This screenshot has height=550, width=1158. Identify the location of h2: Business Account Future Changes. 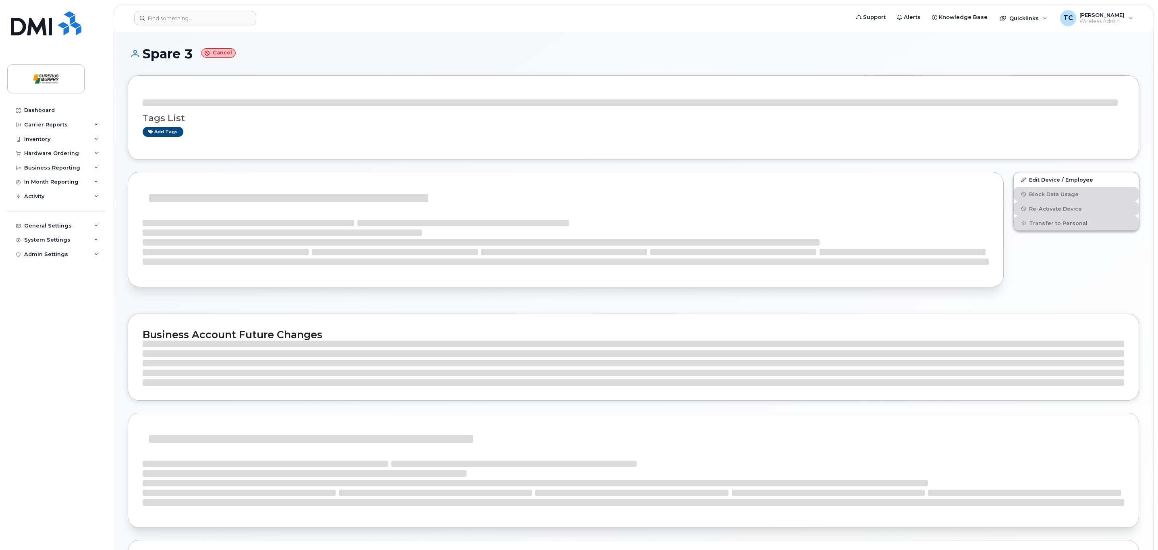
(633, 335).